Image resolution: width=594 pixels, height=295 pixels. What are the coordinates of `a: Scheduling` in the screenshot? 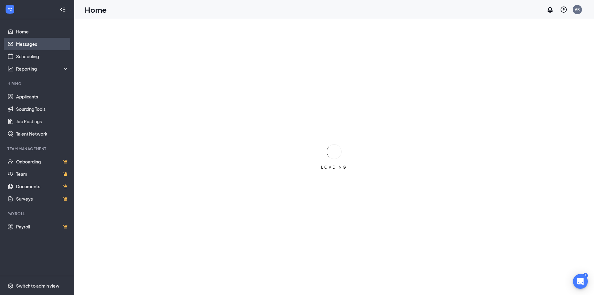 It's located at (42, 56).